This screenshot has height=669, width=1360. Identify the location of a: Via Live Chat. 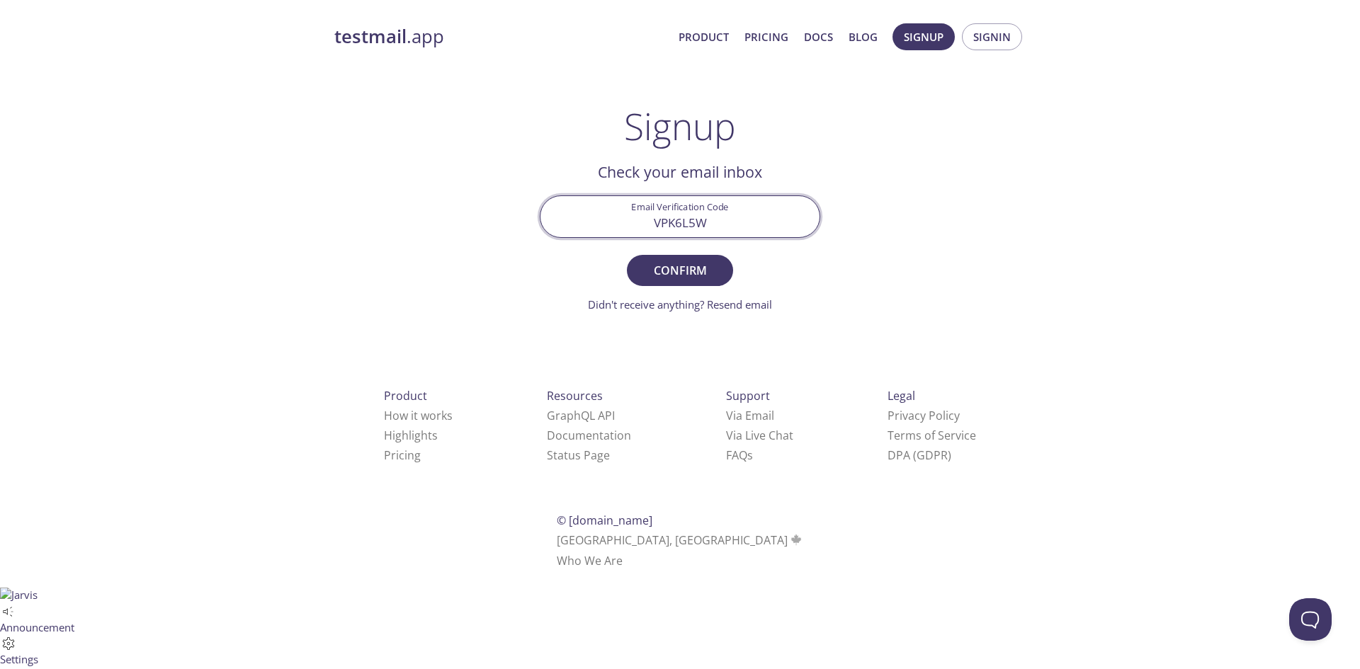
(759, 436).